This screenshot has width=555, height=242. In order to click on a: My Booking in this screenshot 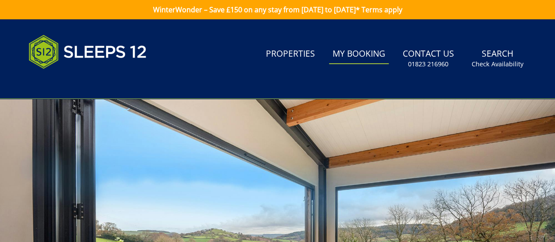, I will do `click(359, 54)`.